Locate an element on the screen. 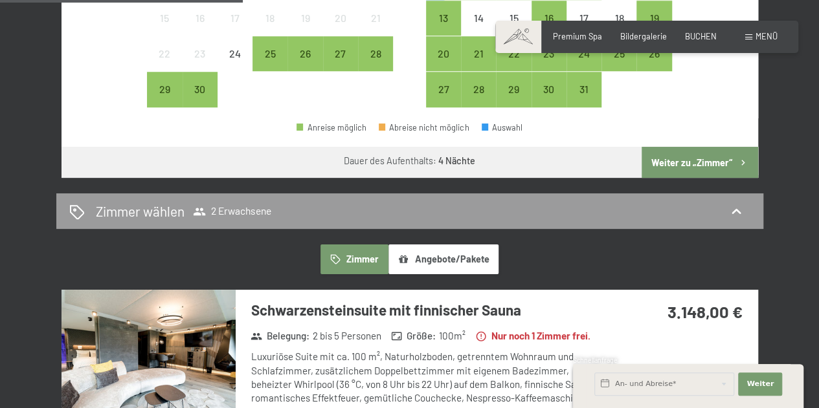 Image resolution: width=819 pixels, height=408 pixels. div: Sat Sep 20 2025 is located at coordinates (340, 18).